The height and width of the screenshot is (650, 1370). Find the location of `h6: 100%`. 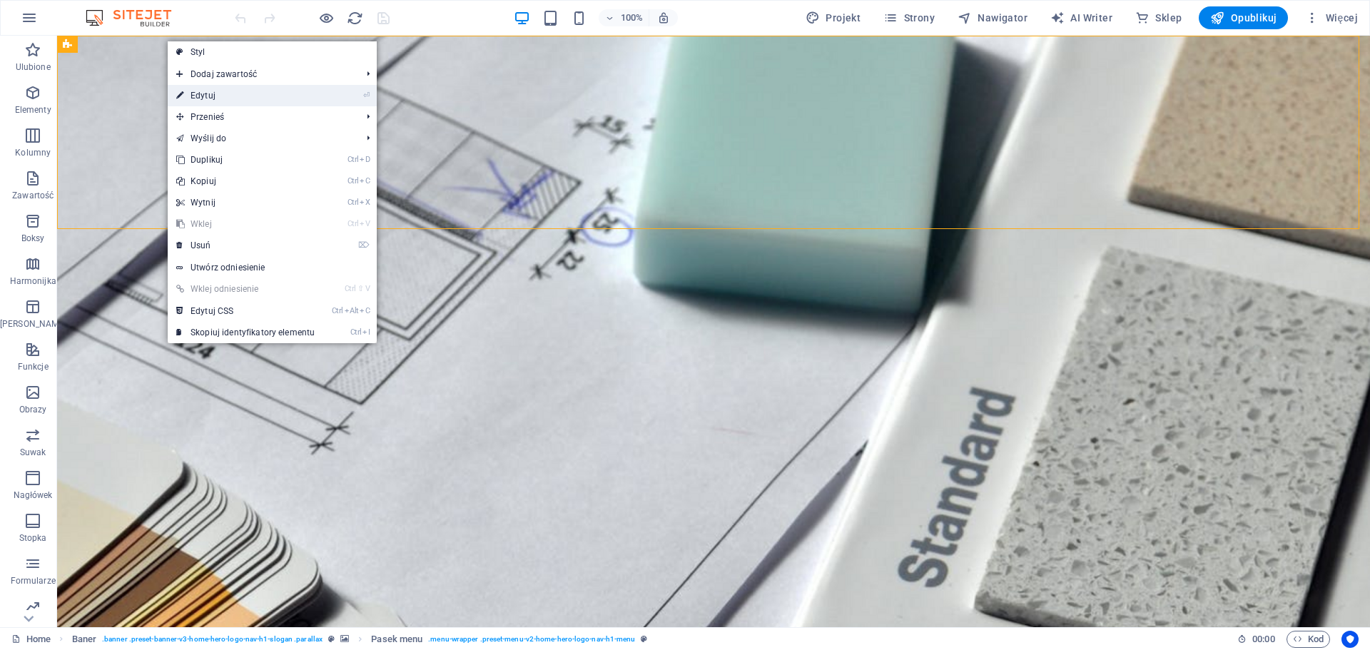

h6: 100% is located at coordinates (632, 18).